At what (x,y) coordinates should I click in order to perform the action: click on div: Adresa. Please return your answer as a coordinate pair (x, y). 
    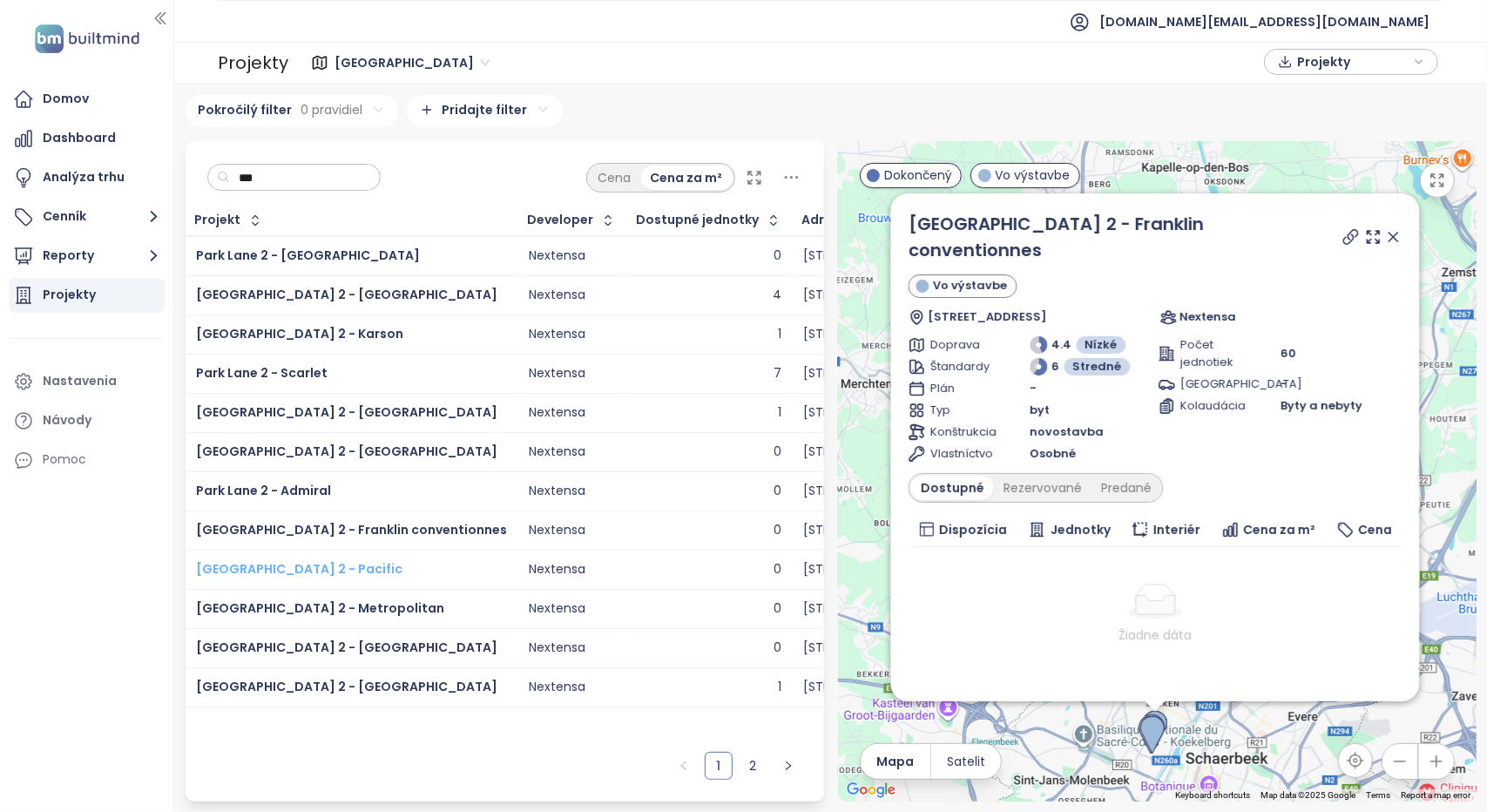
    Looking at the image, I should click on (825, 219).